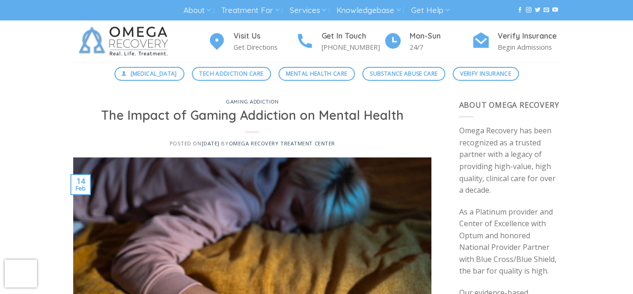  Describe the element at coordinates (278, 143) in the screenshot. I see `span: by` at that location.